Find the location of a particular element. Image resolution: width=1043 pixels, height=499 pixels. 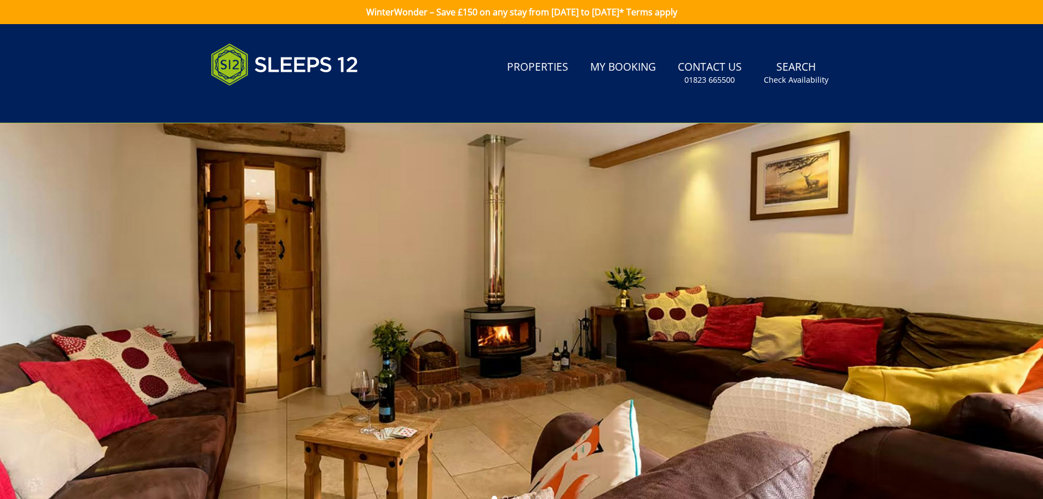

img: Sleeps 12 is located at coordinates (285, 65).